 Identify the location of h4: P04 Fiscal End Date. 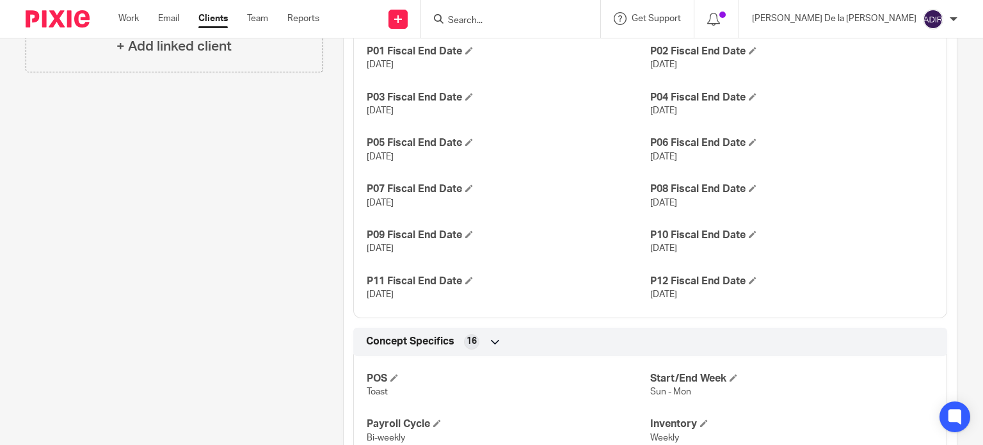
(791, 97).